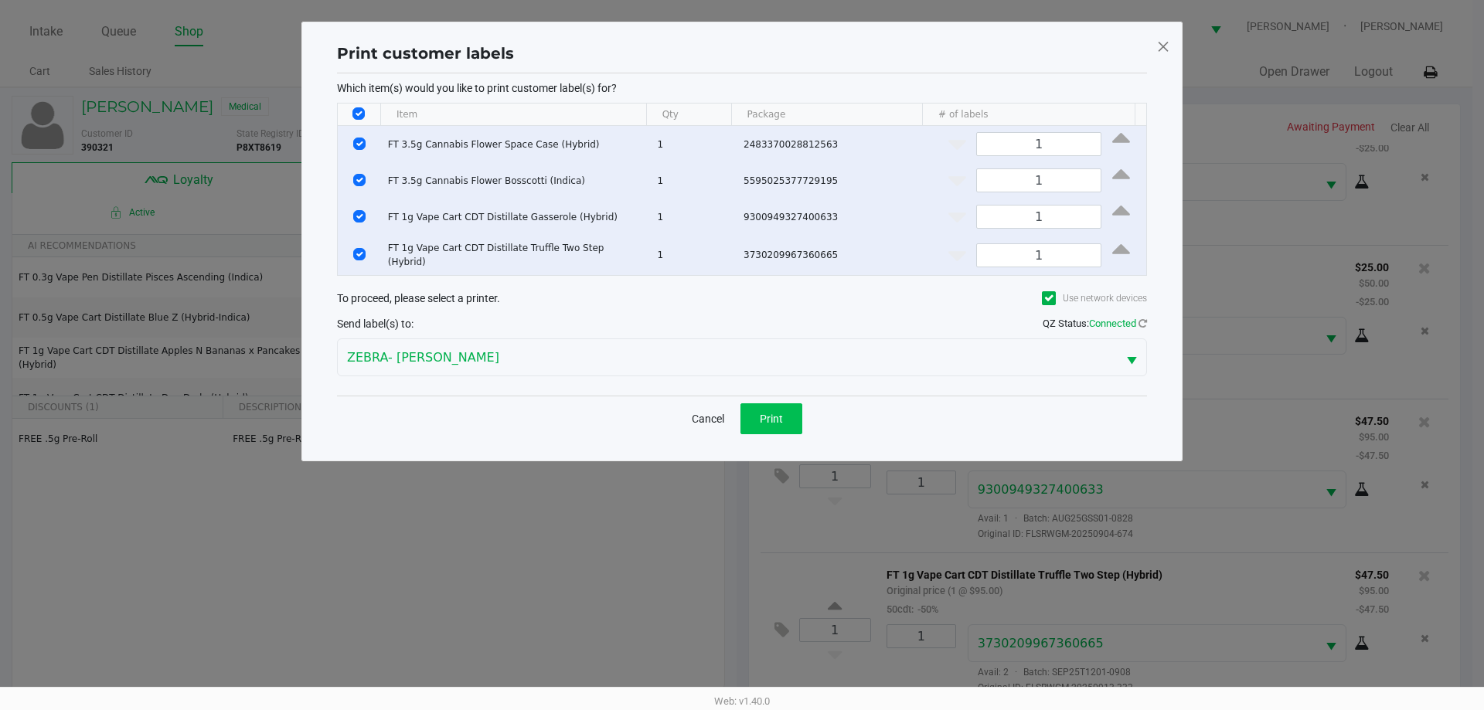 This screenshot has height=710, width=1484. I want to click on button: Select, so click(1131, 357).